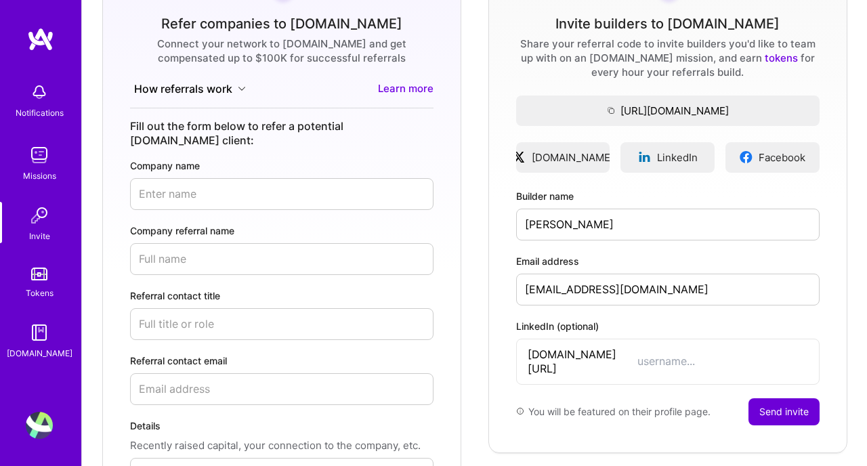 The image size is (867, 466). Describe the element at coordinates (39, 155) in the screenshot. I see `img: teamwork` at that location.